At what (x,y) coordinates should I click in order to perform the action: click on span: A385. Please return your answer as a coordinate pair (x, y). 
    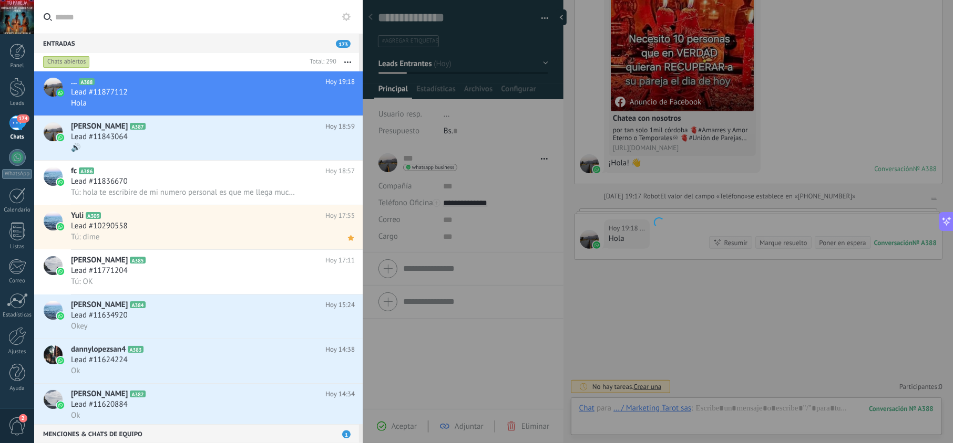
    Looking at the image, I should click on (137, 260).